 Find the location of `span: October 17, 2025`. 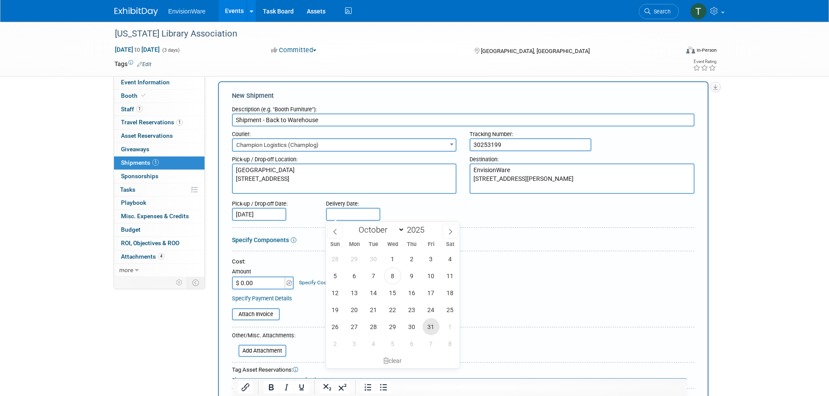

span: October 17, 2025 is located at coordinates (431, 293).